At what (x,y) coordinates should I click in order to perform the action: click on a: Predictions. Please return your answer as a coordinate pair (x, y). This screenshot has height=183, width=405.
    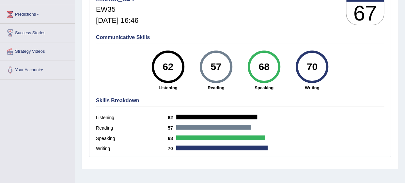
    Looking at the image, I should click on (37, 13).